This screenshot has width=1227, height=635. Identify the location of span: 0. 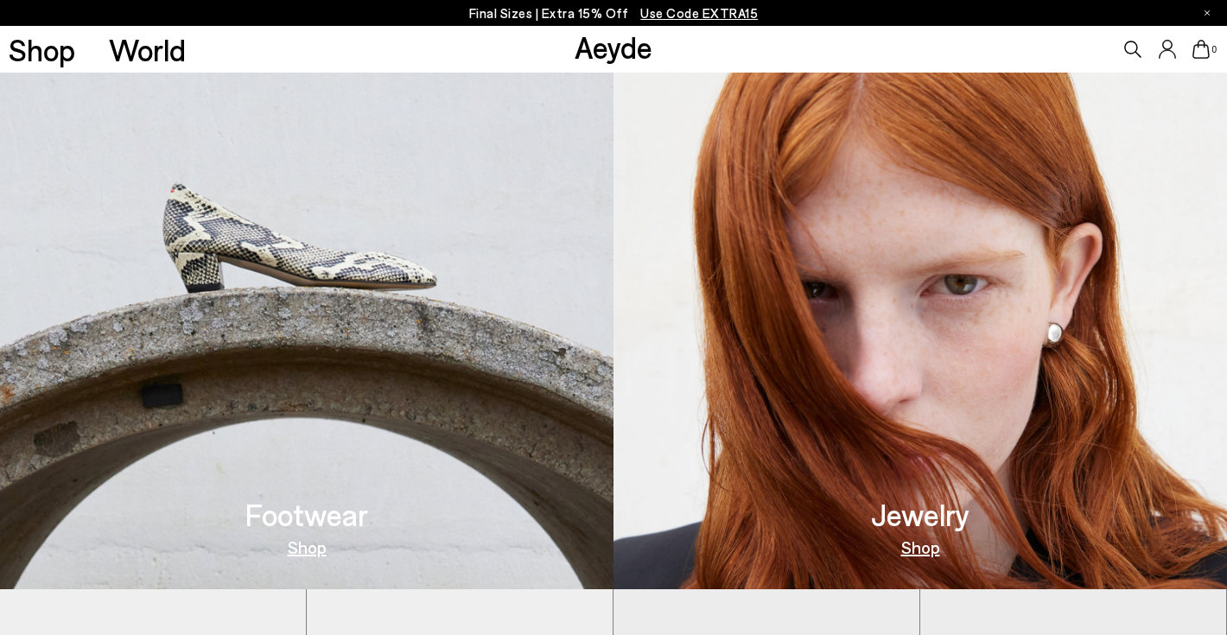
(1214, 49).